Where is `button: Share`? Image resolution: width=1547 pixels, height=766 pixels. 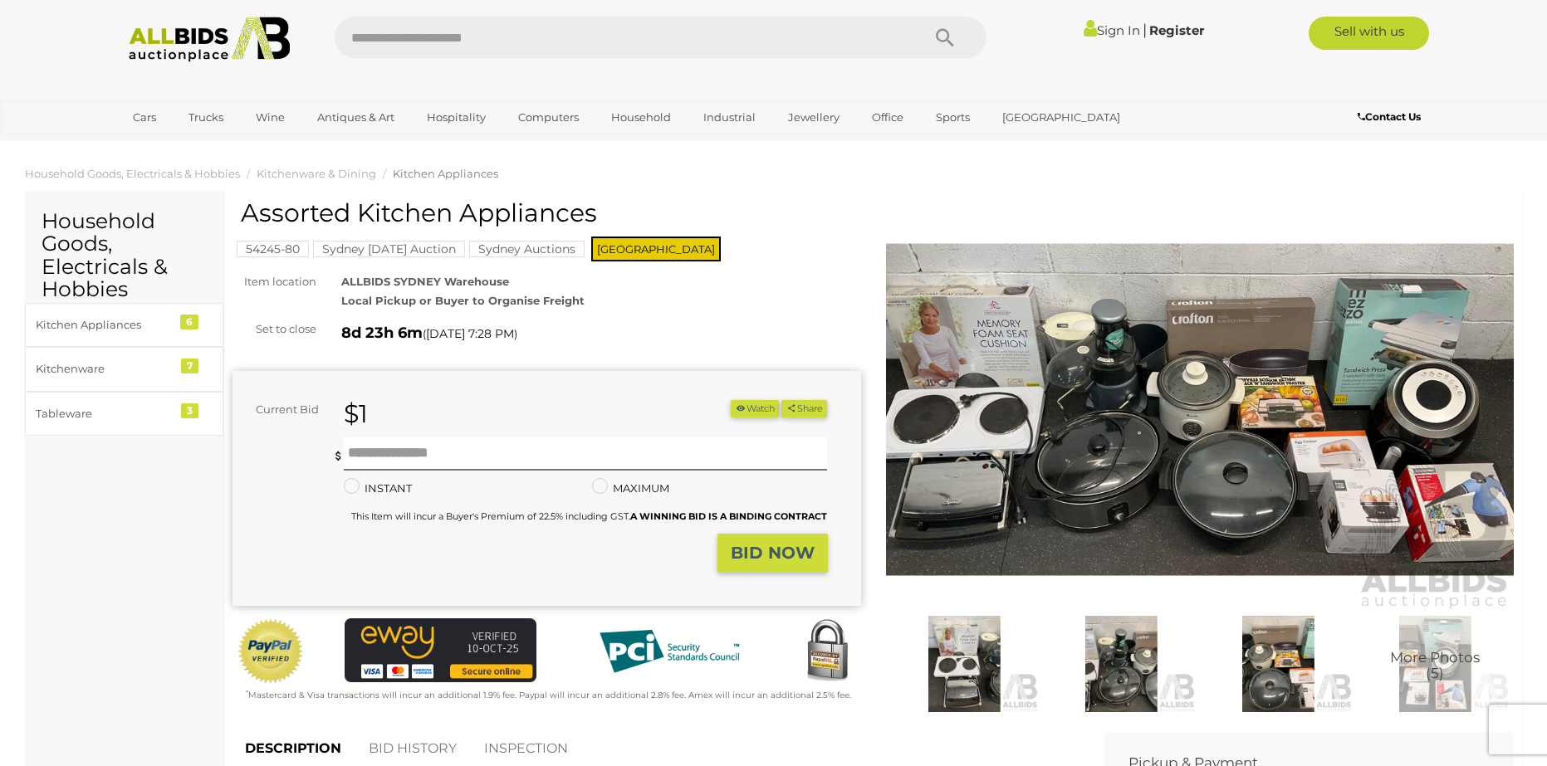
button: Share is located at coordinates (804, 409).